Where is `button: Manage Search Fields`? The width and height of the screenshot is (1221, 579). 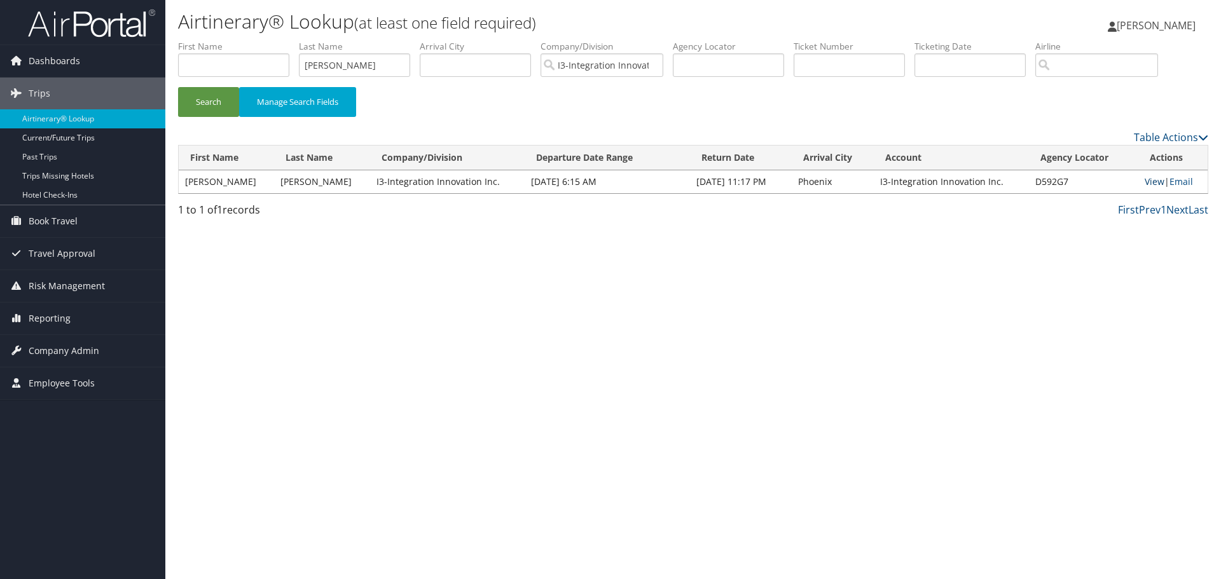
button: Manage Search Fields is located at coordinates (298, 102).